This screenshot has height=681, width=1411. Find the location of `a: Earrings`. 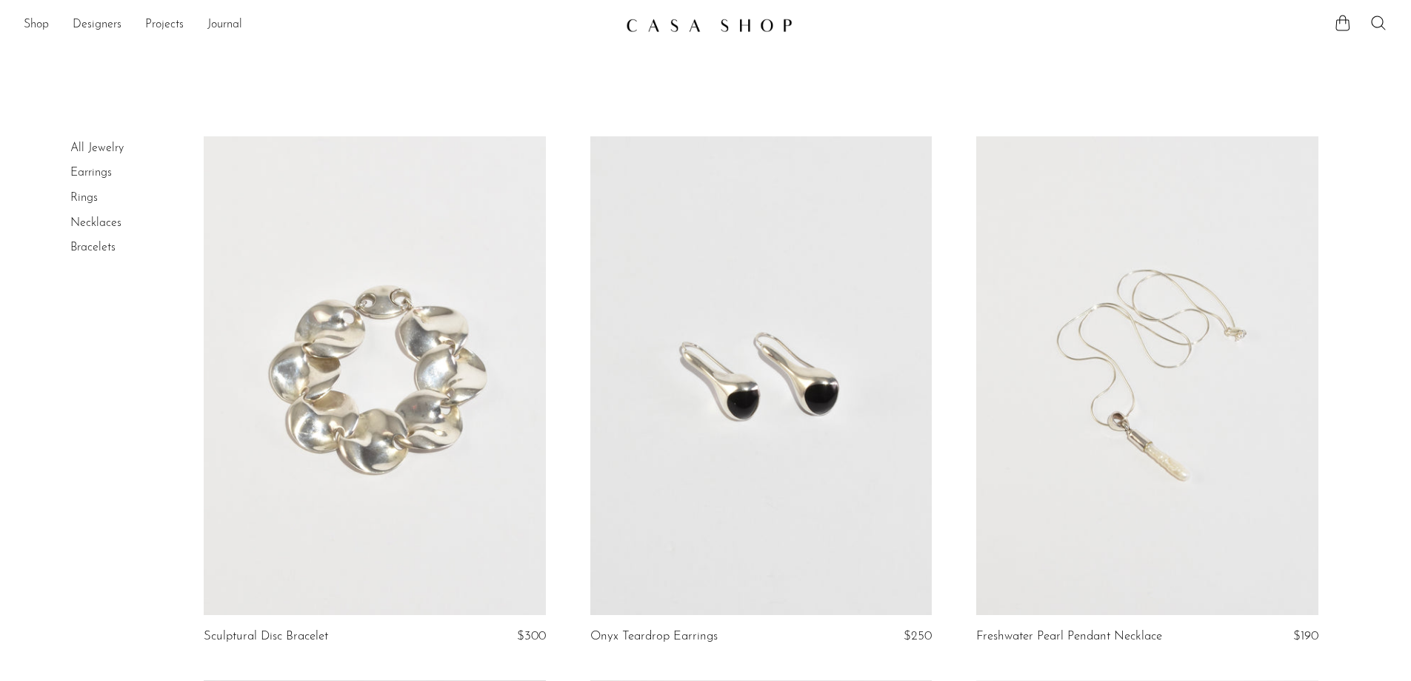

a: Earrings is located at coordinates (91, 173).